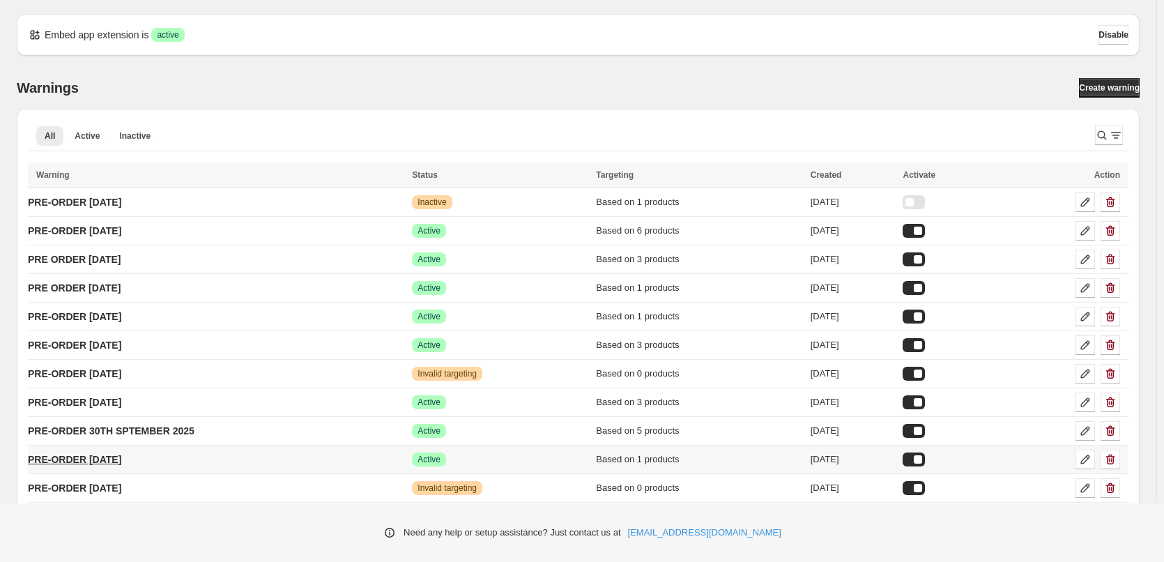 The height and width of the screenshot is (562, 1164). What do you see at coordinates (919, 175) in the screenshot?
I see `span: Activate` at bounding box center [919, 175].